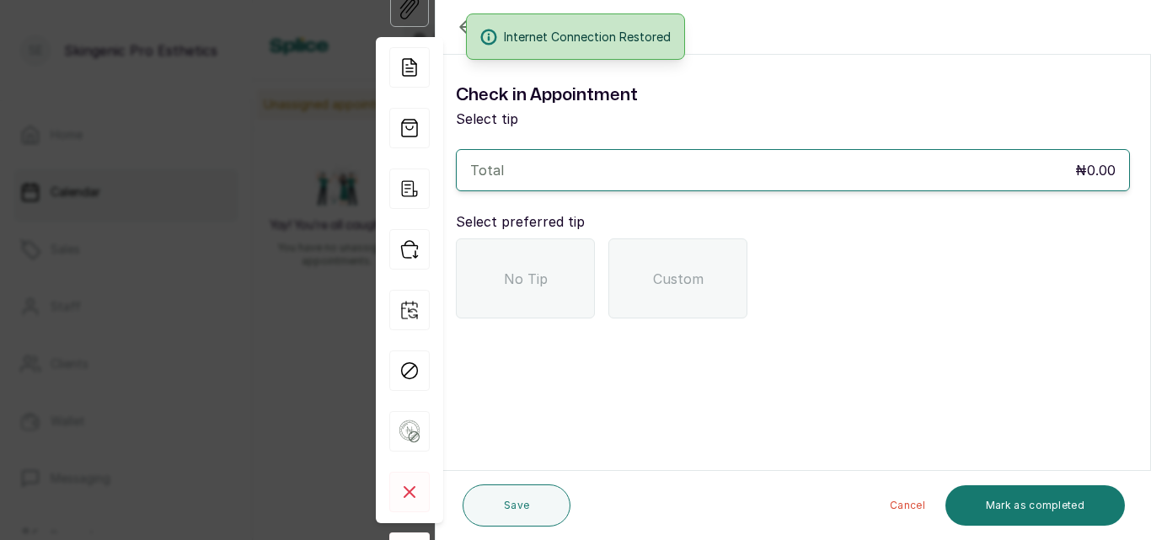  Describe the element at coordinates (679, 279) in the screenshot. I see `span: Custom` at that location.